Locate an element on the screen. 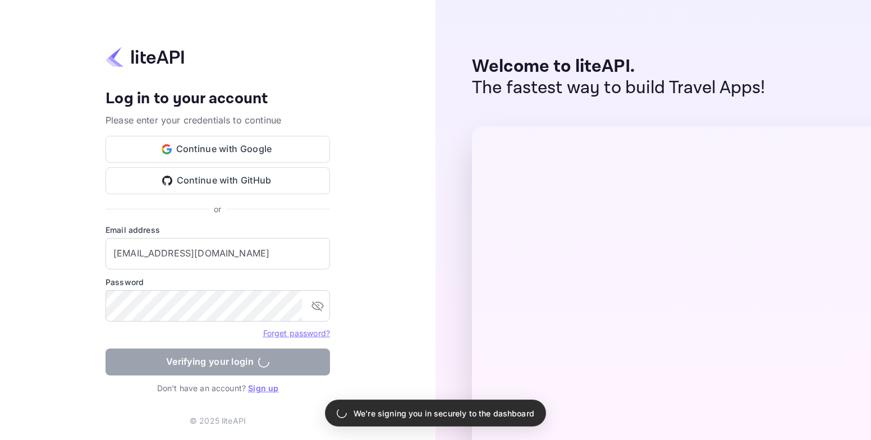  button: Continue with Google is located at coordinates (218, 149).